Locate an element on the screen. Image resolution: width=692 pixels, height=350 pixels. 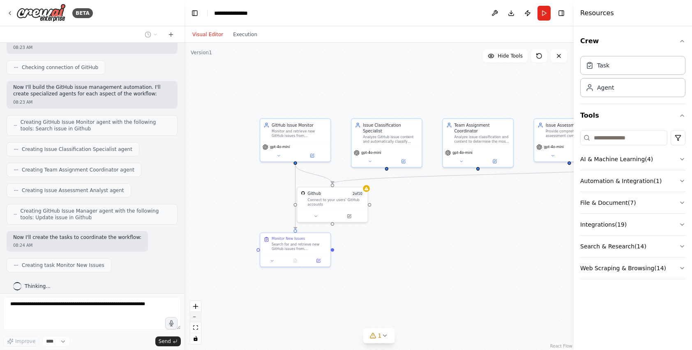
div: Team Assignment Coordinator is located at coordinates (481, 128).